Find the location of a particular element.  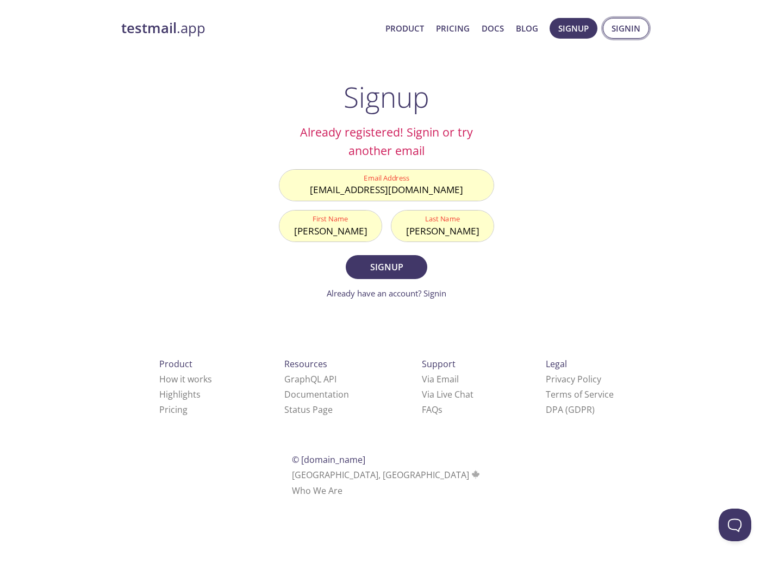

span: Support is located at coordinates (439, 364).